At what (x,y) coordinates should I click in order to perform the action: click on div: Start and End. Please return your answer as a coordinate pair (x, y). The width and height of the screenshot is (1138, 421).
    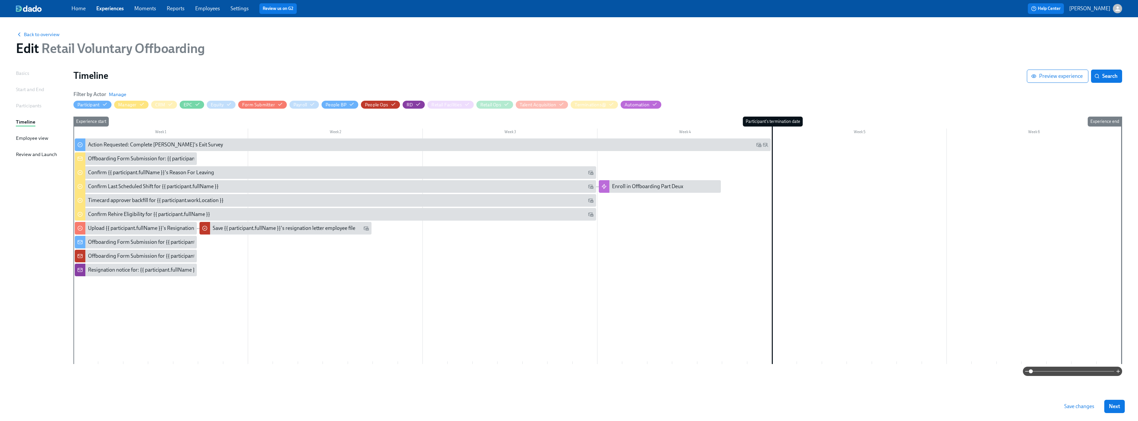
    Looking at the image, I should click on (30, 89).